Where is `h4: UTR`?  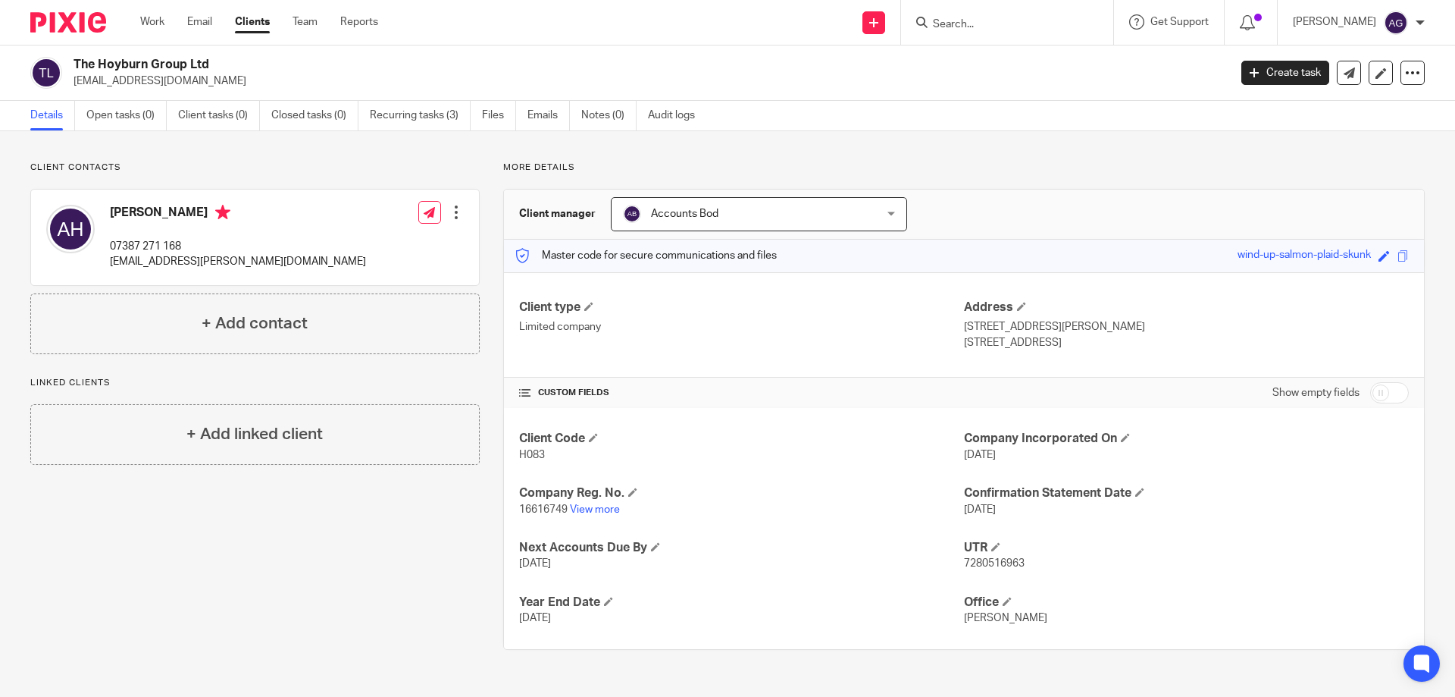 h4: UTR is located at coordinates (1186, 547).